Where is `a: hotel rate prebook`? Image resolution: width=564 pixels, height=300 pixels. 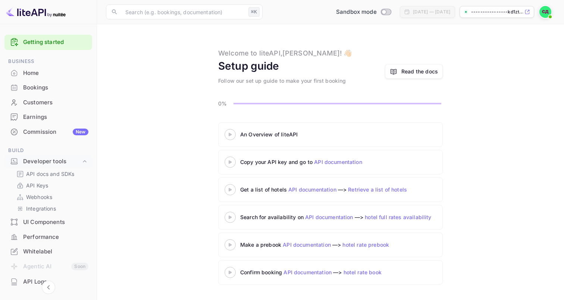 a: hotel rate prebook is located at coordinates (366, 245).